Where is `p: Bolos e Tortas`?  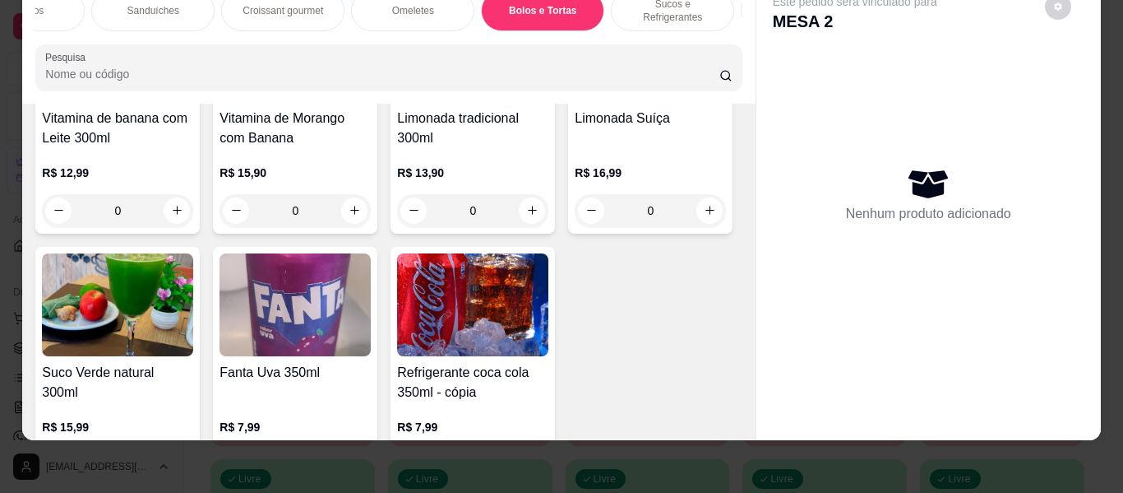 p: Bolos e Tortas is located at coordinates (543, 11).